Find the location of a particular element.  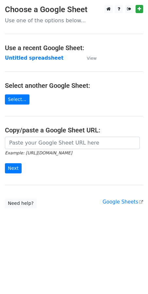

h4: Use a recent Google Sheet: is located at coordinates (74, 48).